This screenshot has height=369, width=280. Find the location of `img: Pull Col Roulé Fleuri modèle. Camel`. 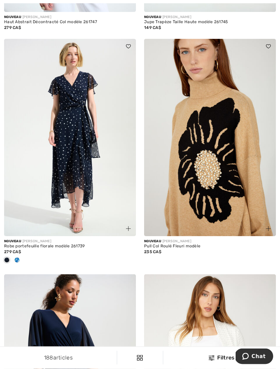

img: Pull Col Roulé Fleuri modèle. Camel is located at coordinates (210, 138).